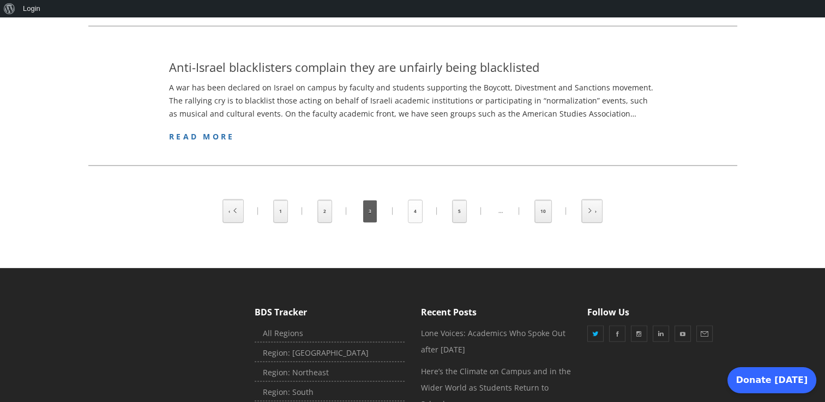  What do you see at coordinates (280, 211) in the screenshot?
I see `a: 1` at bounding box center [280, 211].